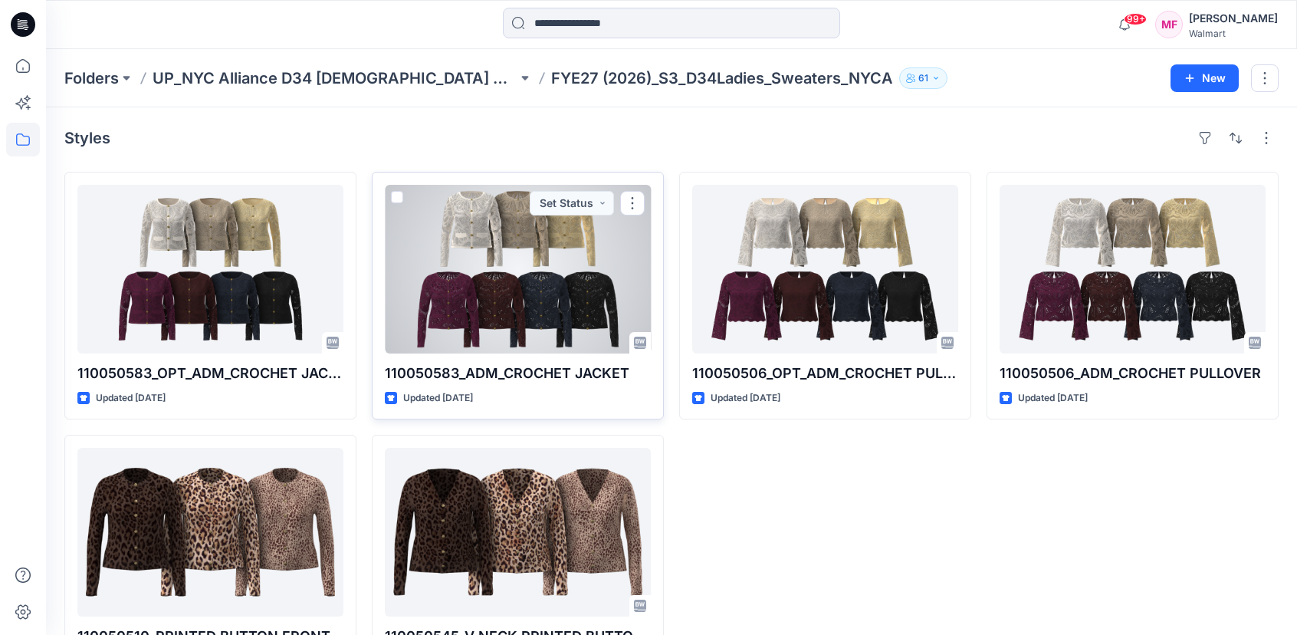 This screenshot has height=635, width=1297. What do you see at coordinates (518, 373) in the screenshot?
I see `p: 110050583_ADM_CROCHET JACKET` at bounding box center [518, 373].